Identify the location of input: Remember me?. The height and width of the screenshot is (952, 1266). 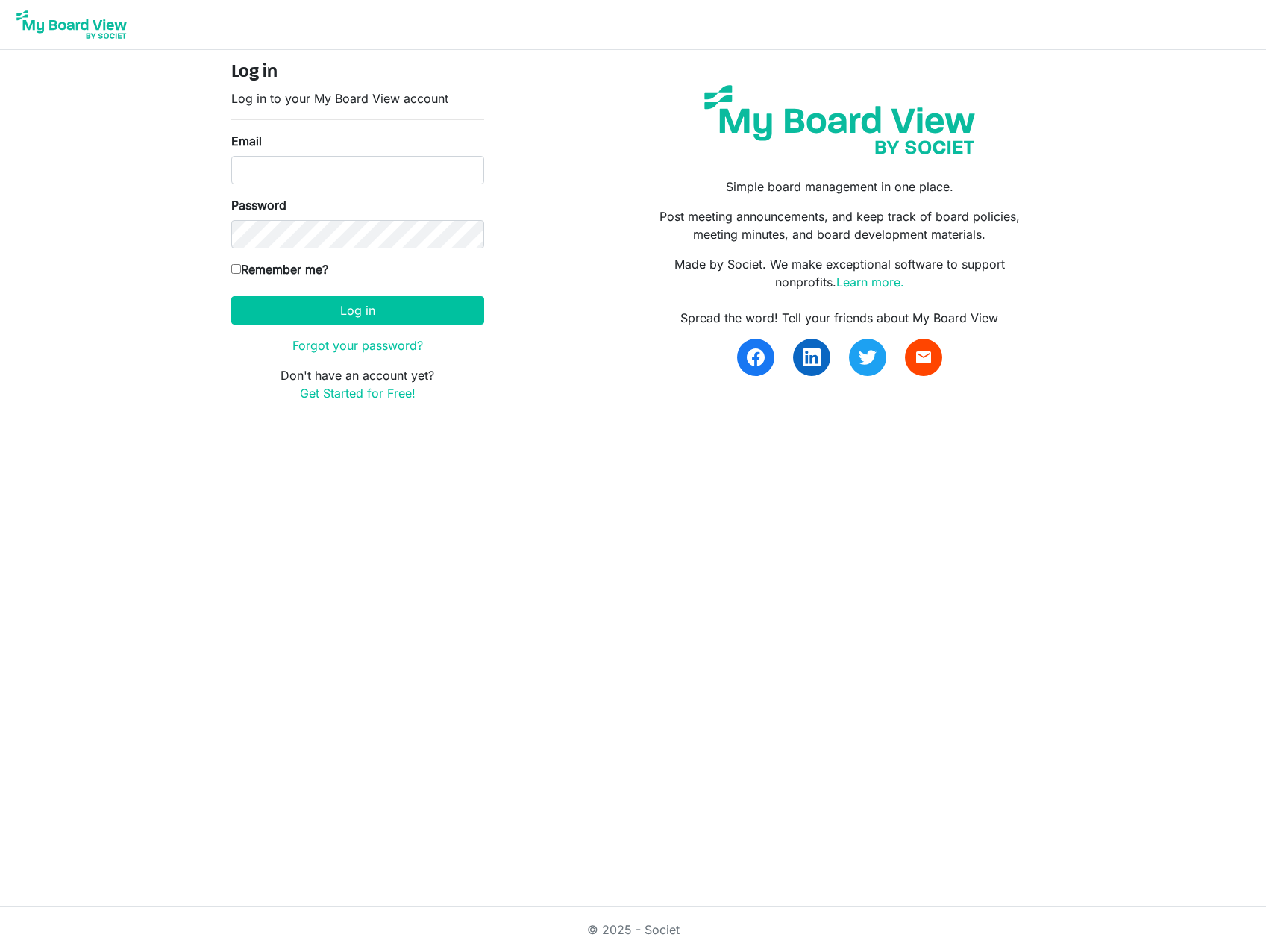
(235, 269).